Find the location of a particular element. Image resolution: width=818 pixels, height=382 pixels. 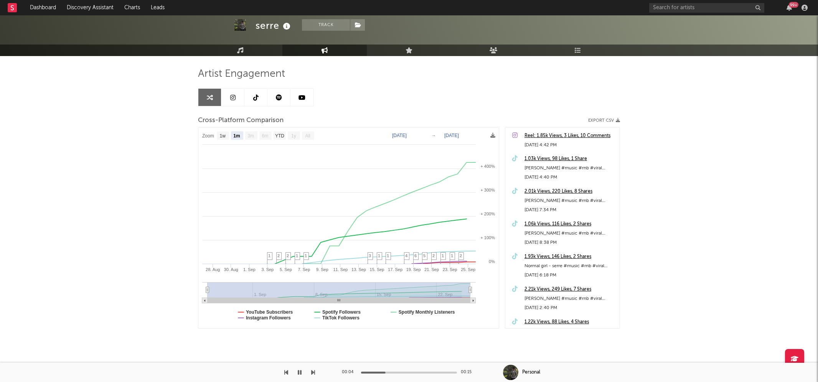

text: 9. Sep is located at coordinates (322, 269).